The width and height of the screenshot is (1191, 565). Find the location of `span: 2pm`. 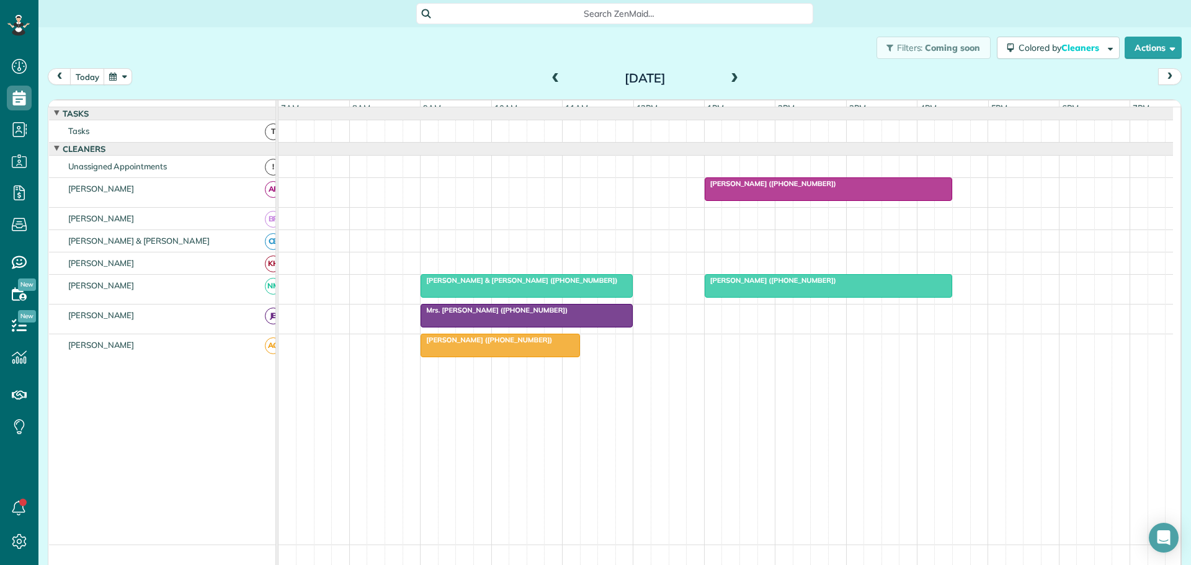

span: 2pm is located at coordinates (786, 108).